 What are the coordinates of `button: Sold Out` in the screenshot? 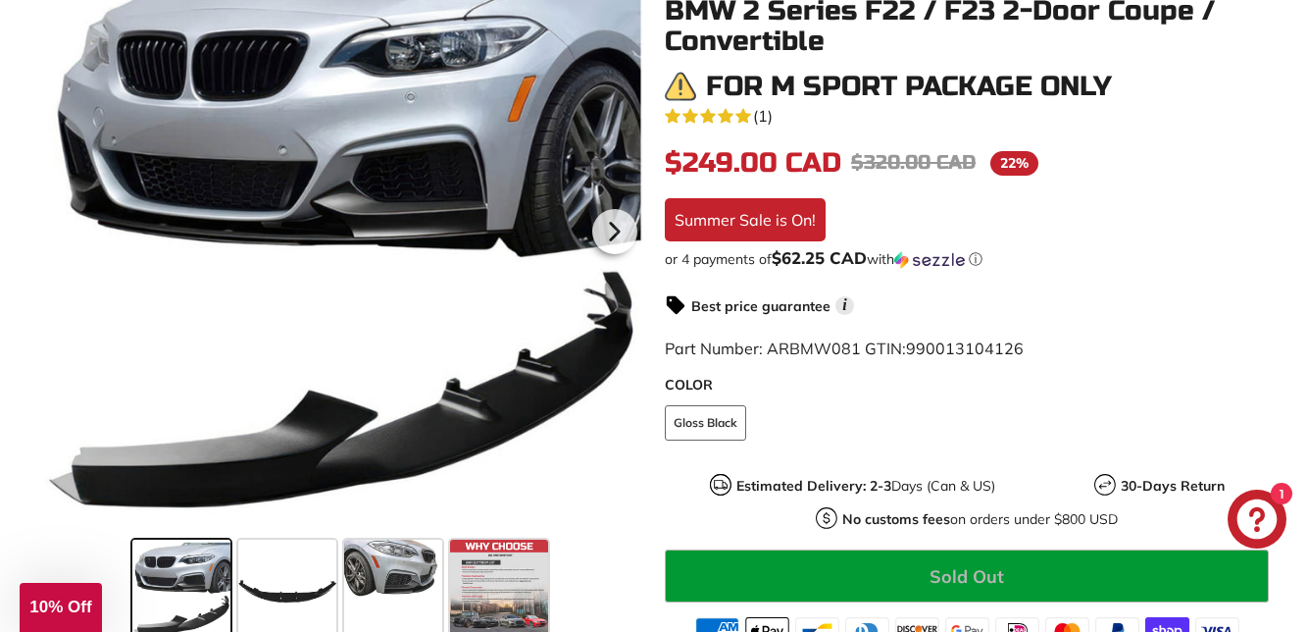 It's located at (967, 576).